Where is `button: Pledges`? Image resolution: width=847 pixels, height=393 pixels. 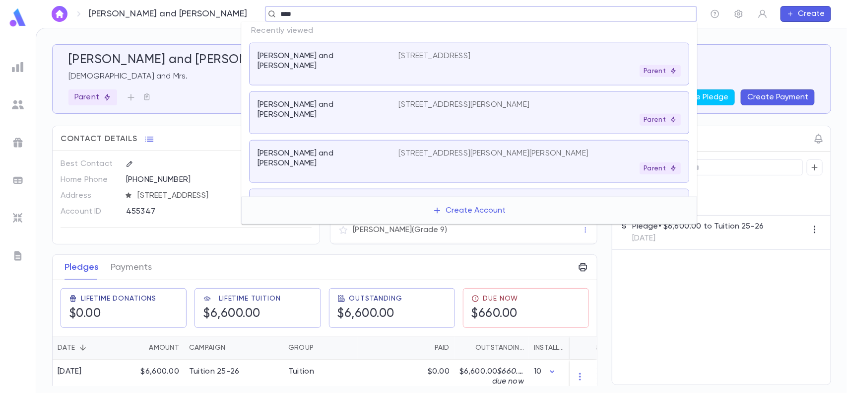 button: Pledges is located at coordinates (81, 267).